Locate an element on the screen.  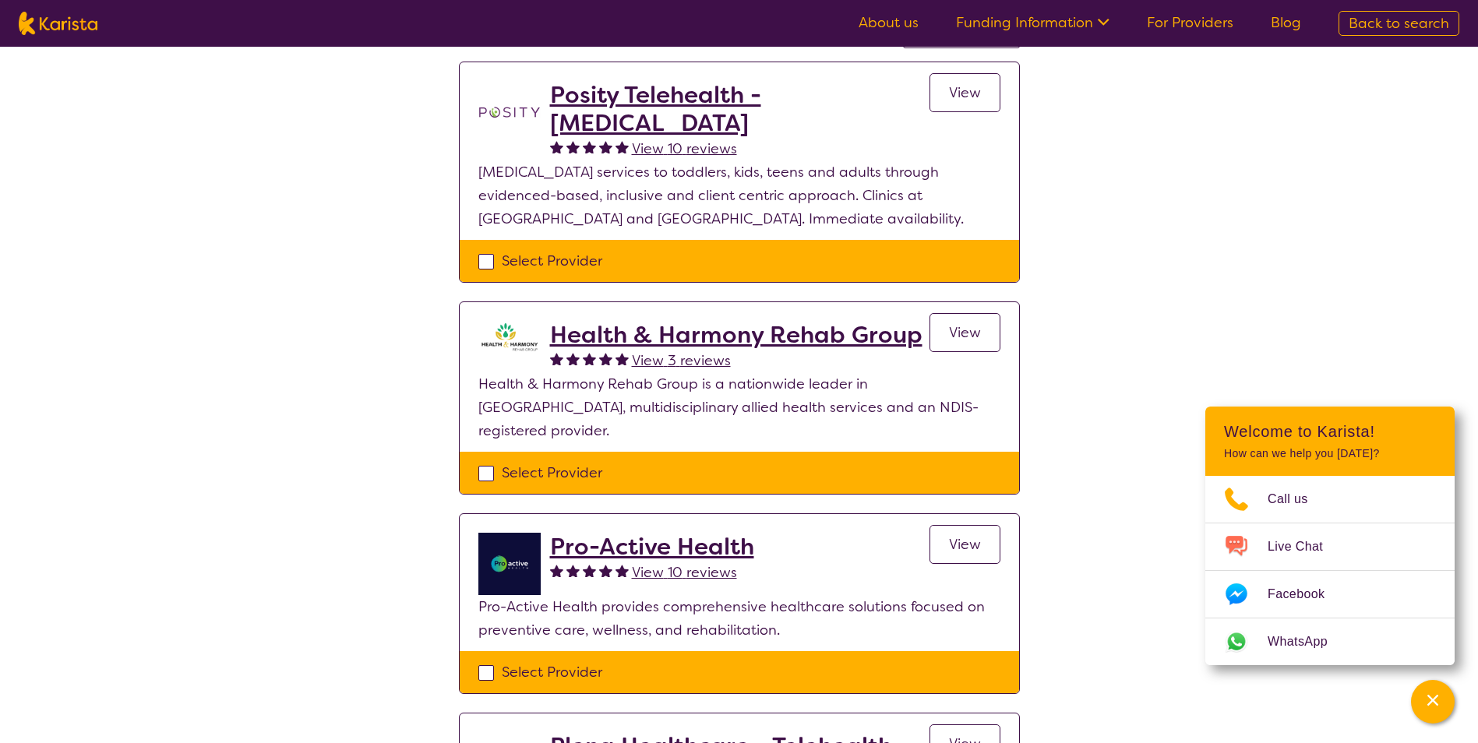
span: Back to search is located at coordinates (1398, 23).